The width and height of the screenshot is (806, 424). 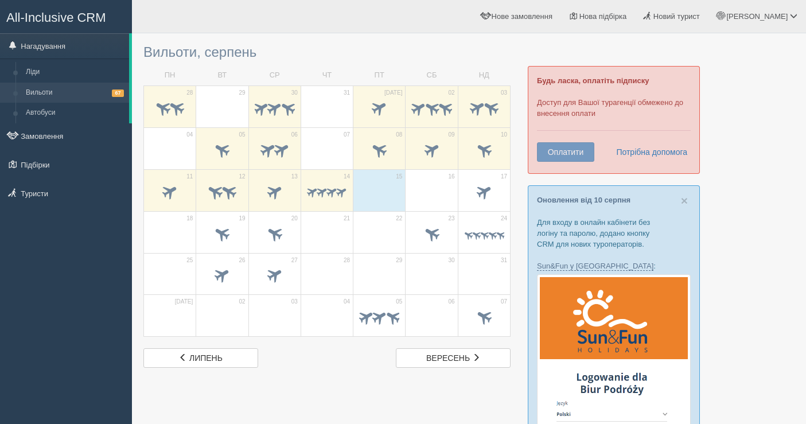 I want to click on span: вересень, so click(x=448, y=358).